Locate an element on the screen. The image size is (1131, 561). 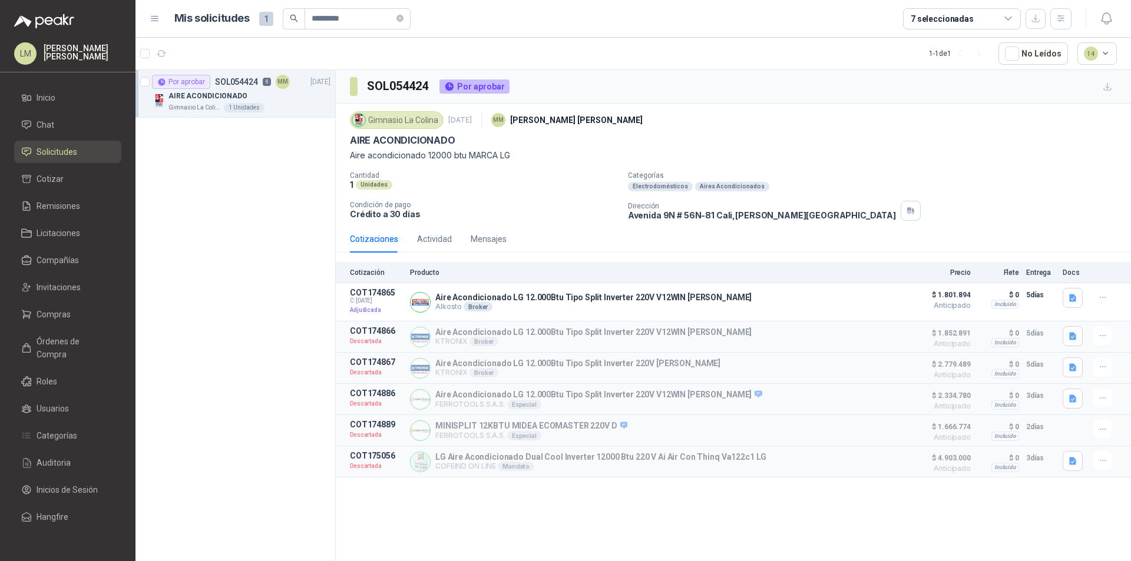
p: KTRONIX is located at coordinates (578, 373).